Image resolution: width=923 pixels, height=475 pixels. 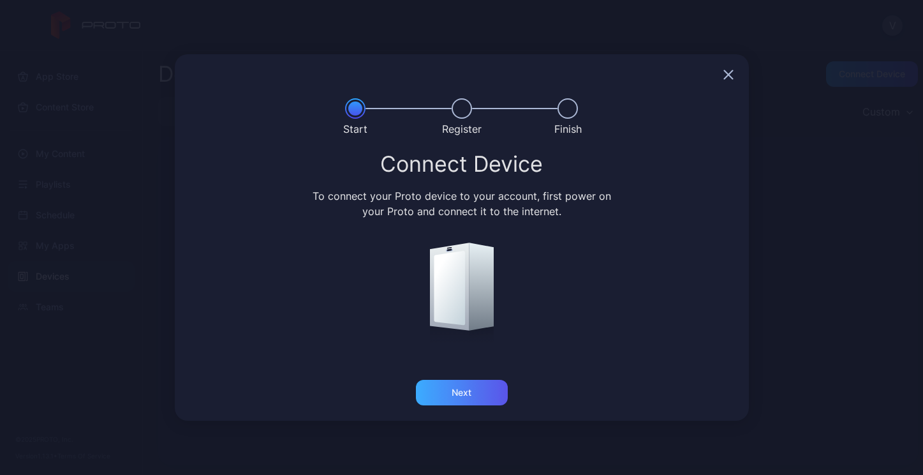 I want to click on div: Finish, so click(x=568, y=129).